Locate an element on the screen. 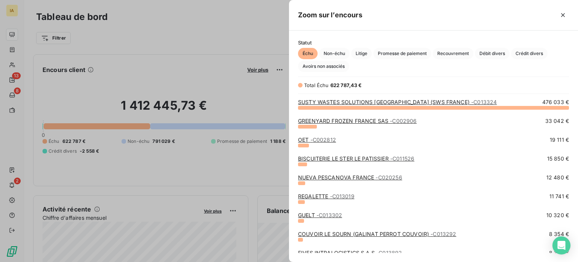  span: - C013019 is located at coordinates (342, 196).